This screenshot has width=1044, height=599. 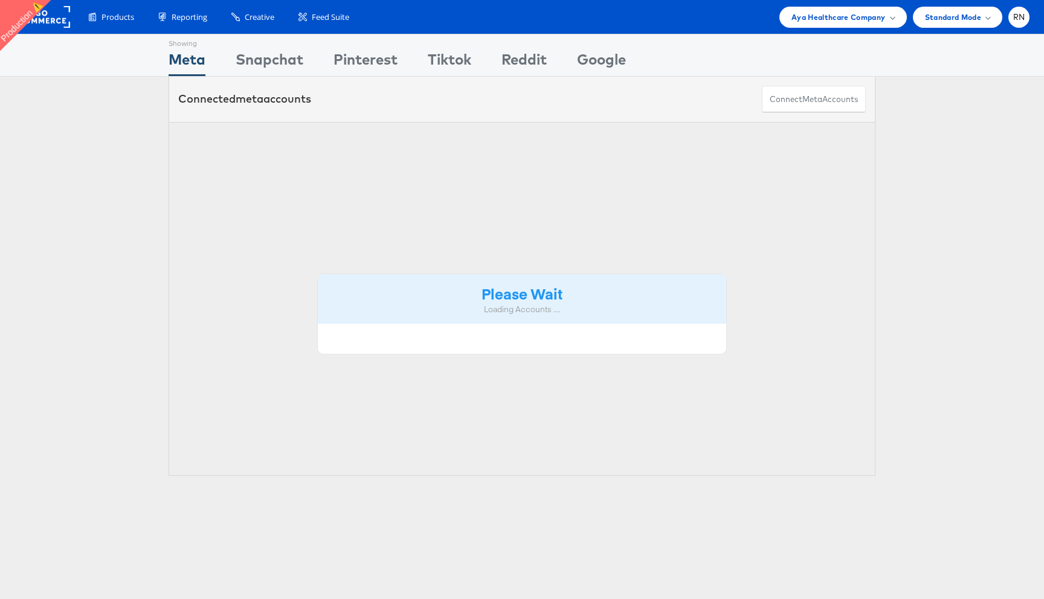 I want to click on span: Standard Mode, so click(x=953, y=17).